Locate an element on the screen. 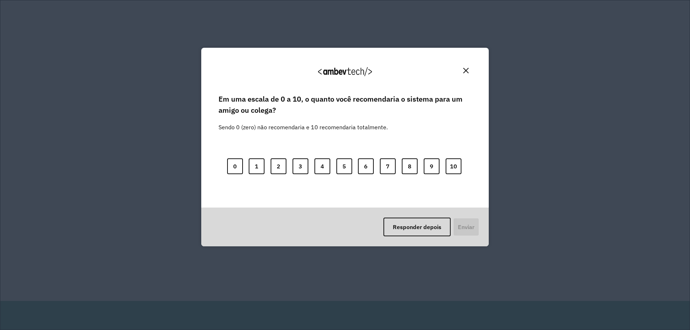 The height and width of the screenshot is (330, 690). img: Logo Ambevtech is located at coordinates (345, 71).